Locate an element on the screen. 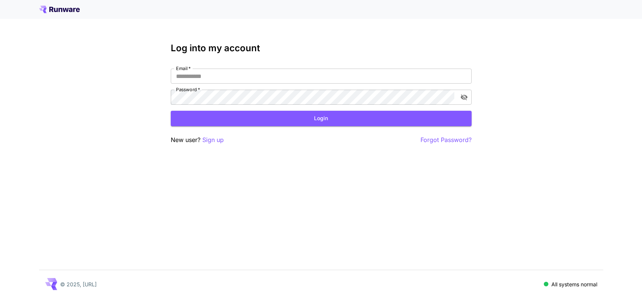 This screenshot has width=642, height=298. h3: Log into my account is located at coordinates (321, 48).